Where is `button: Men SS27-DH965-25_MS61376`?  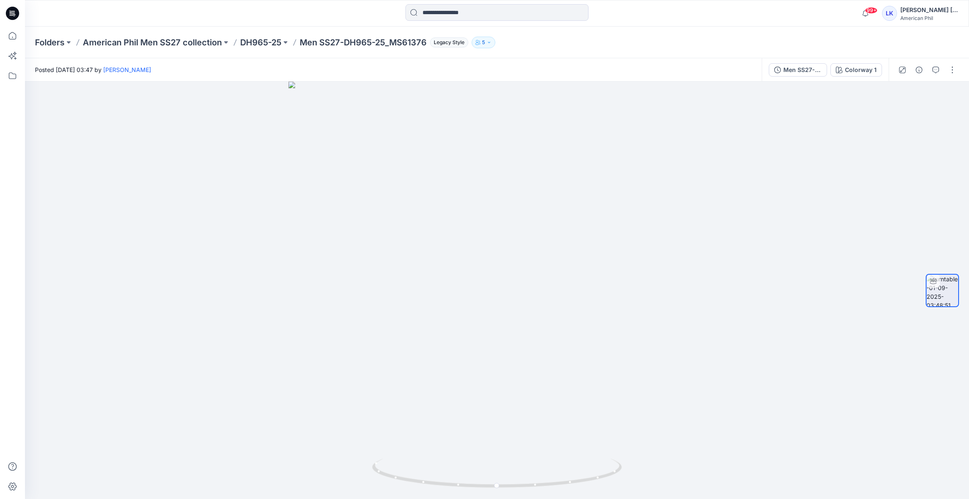
button: Men SS27-DH965-25_MS61376 is located at coordinates (798, 70).